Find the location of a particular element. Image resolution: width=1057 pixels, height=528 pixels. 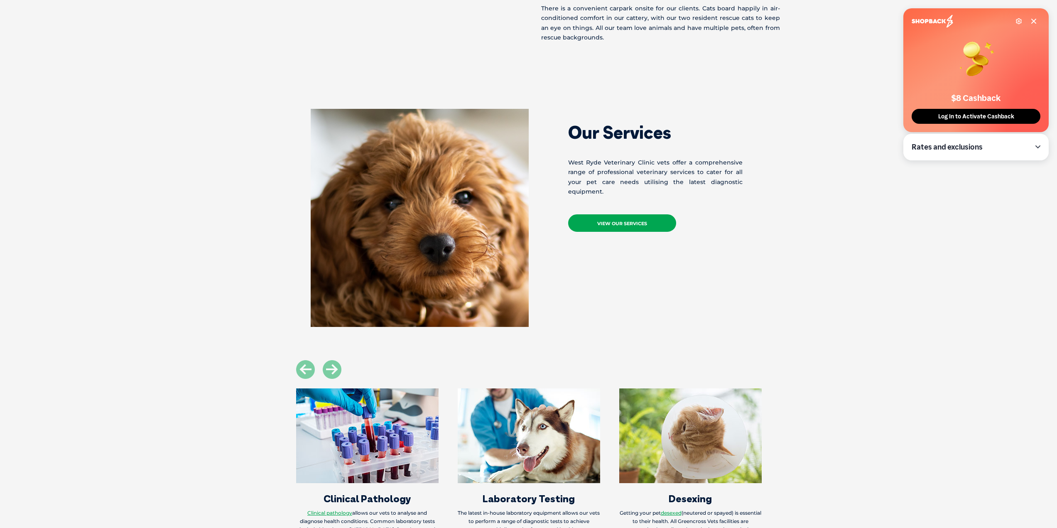

a: desexed is located at coordinates (671, 513).